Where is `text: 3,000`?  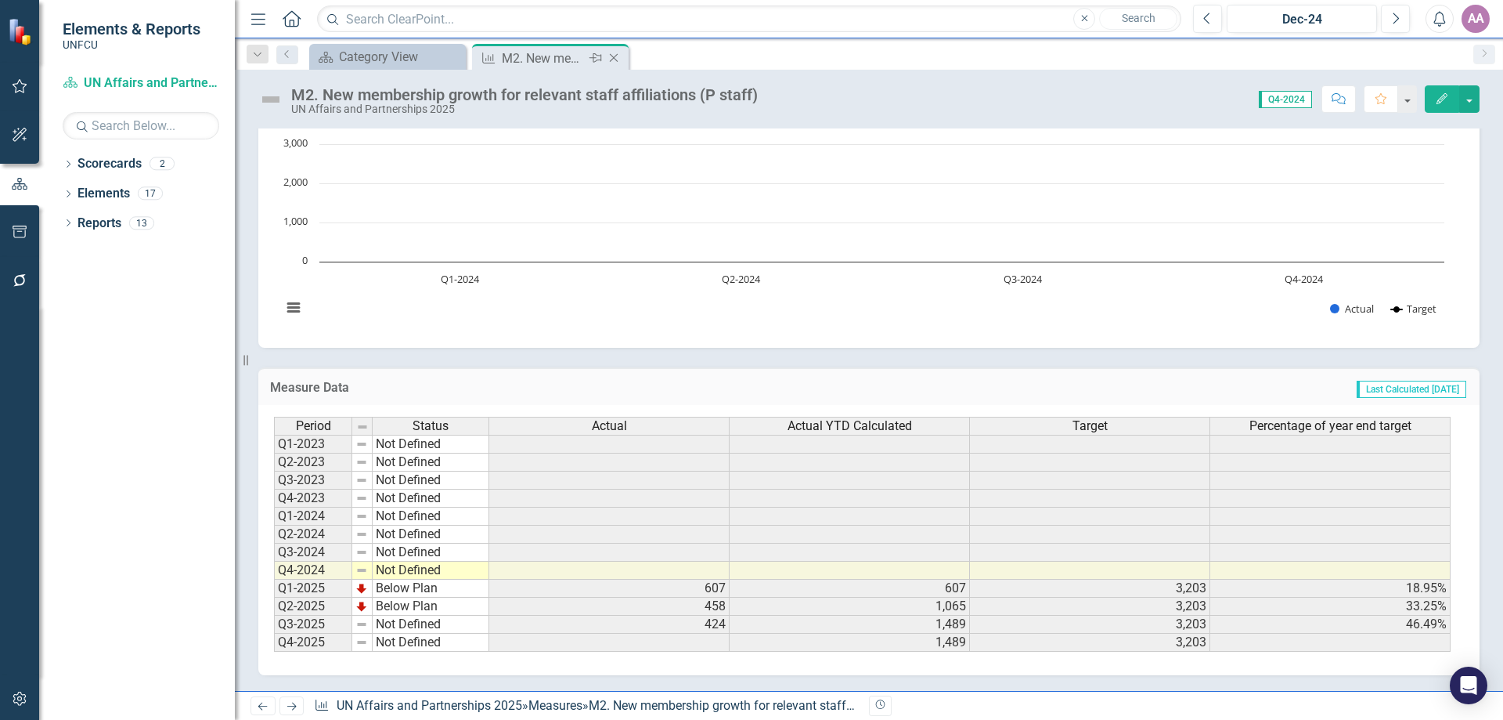
text: 3,000 is located at coordinates (295, 143).